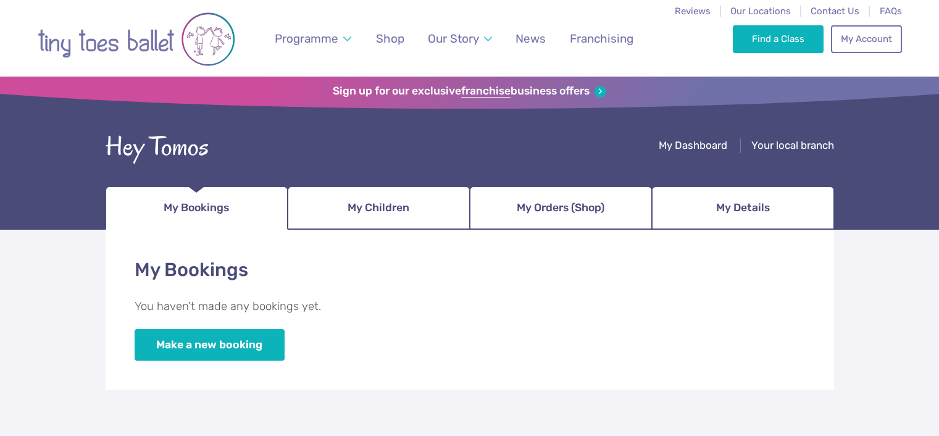 This screenshot has width=939, height=436. Describe the element at coordinates (835, 11) in the screenshot. I see `a: Contact Us` at that location.